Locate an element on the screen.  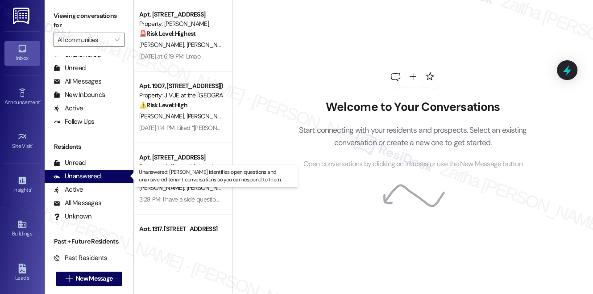
input: All communities is located at coordinates (84, 40).